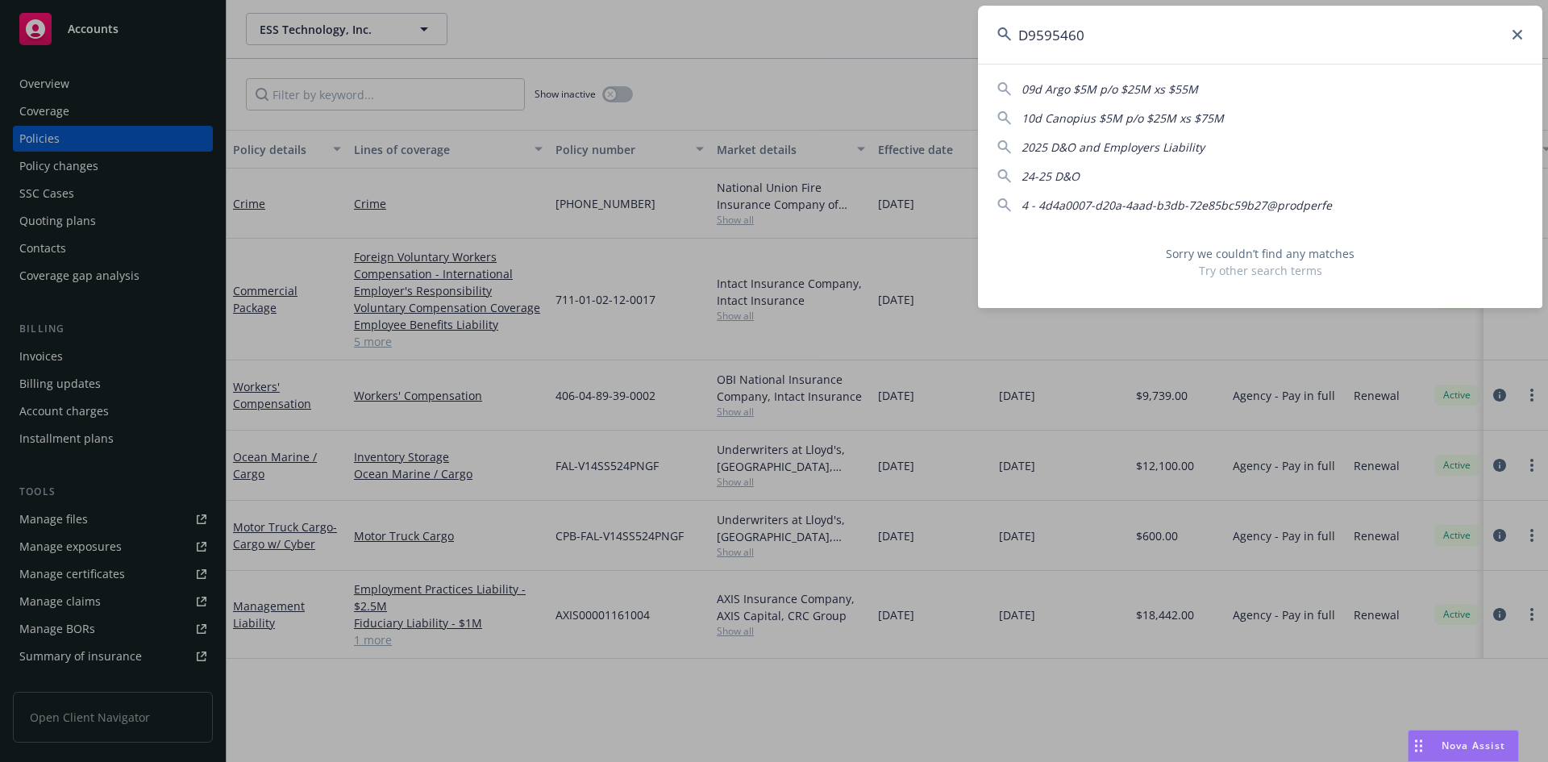  Describe the element at coordinates (1260, 270) in the screenshot. I see `span: Try other search terms` at that location.